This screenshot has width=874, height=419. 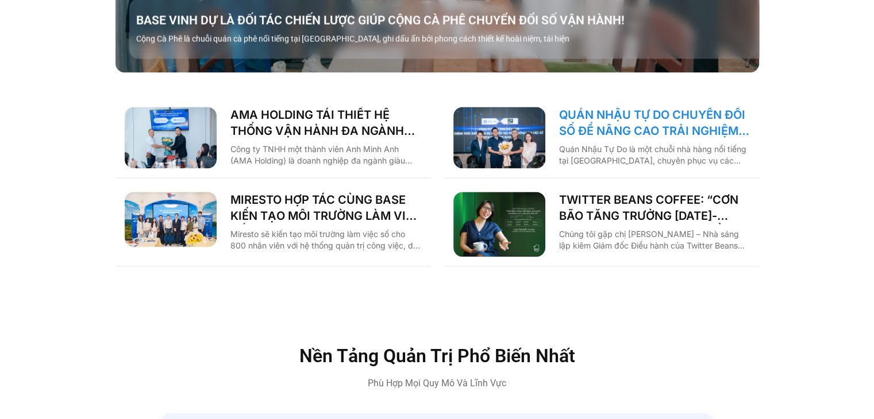 I want to click on p: Công ty TNHH một thành viên Anh Minh Anh (AMA Holding) là doanh nghiệp đa ngành giàu tiềm lực, ho..., so click(x=326, y=155).